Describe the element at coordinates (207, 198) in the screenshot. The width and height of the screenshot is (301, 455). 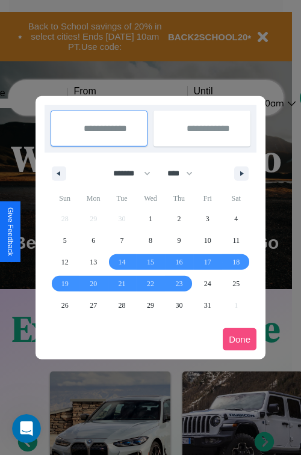
I see `span: Fri` at that location.